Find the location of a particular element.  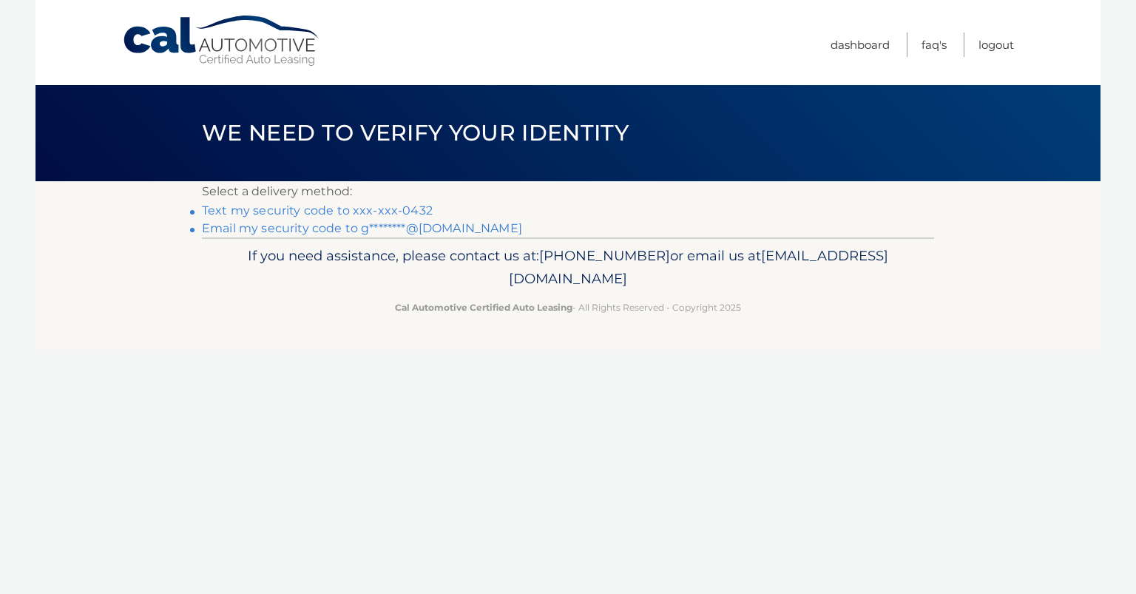

a: Text my security code to xxx-xxx-0432 is located at coordinates (317, 210).